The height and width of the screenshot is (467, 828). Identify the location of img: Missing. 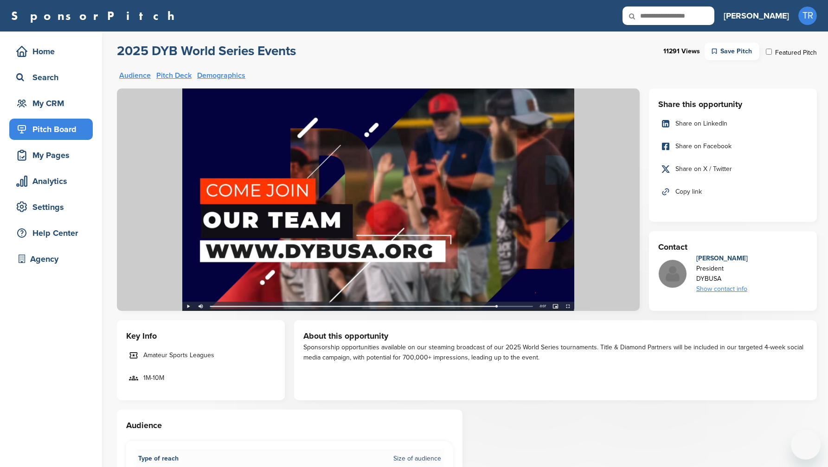
(672, 274).